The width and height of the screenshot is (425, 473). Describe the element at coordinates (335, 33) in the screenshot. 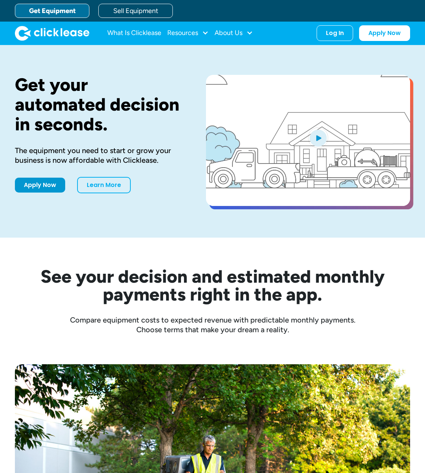

I see `div: Log In` at that location.